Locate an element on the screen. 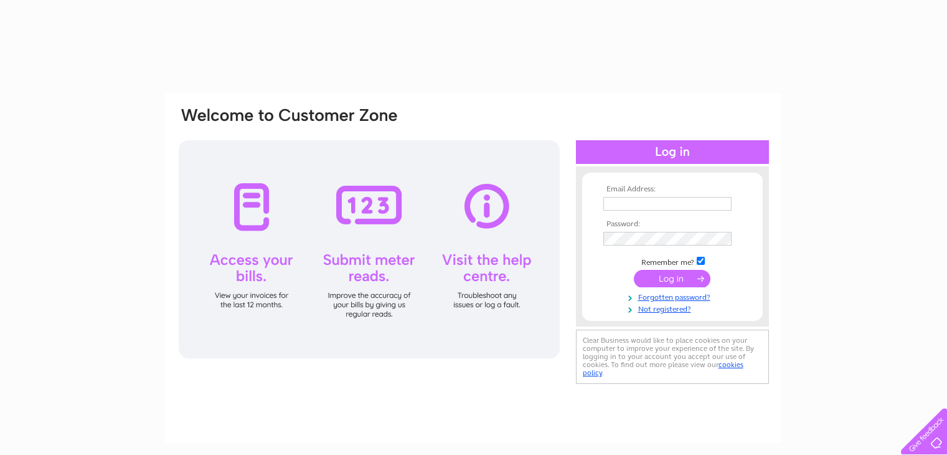  td: Remember me? is located at coordinates (673, 261).